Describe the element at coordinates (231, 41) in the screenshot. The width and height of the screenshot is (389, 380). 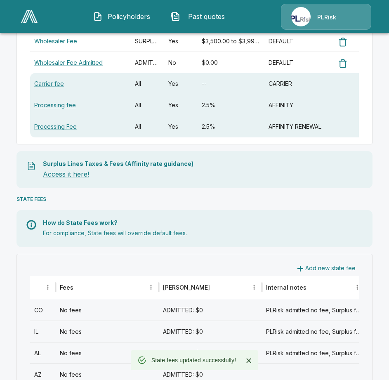
I see `div: $3,500.00 to $3,999.00 : $225.00, $4,000.00 to $4,999.00 : $250.00, $5,000.00 to $5,999.00 : $275...` at that location.